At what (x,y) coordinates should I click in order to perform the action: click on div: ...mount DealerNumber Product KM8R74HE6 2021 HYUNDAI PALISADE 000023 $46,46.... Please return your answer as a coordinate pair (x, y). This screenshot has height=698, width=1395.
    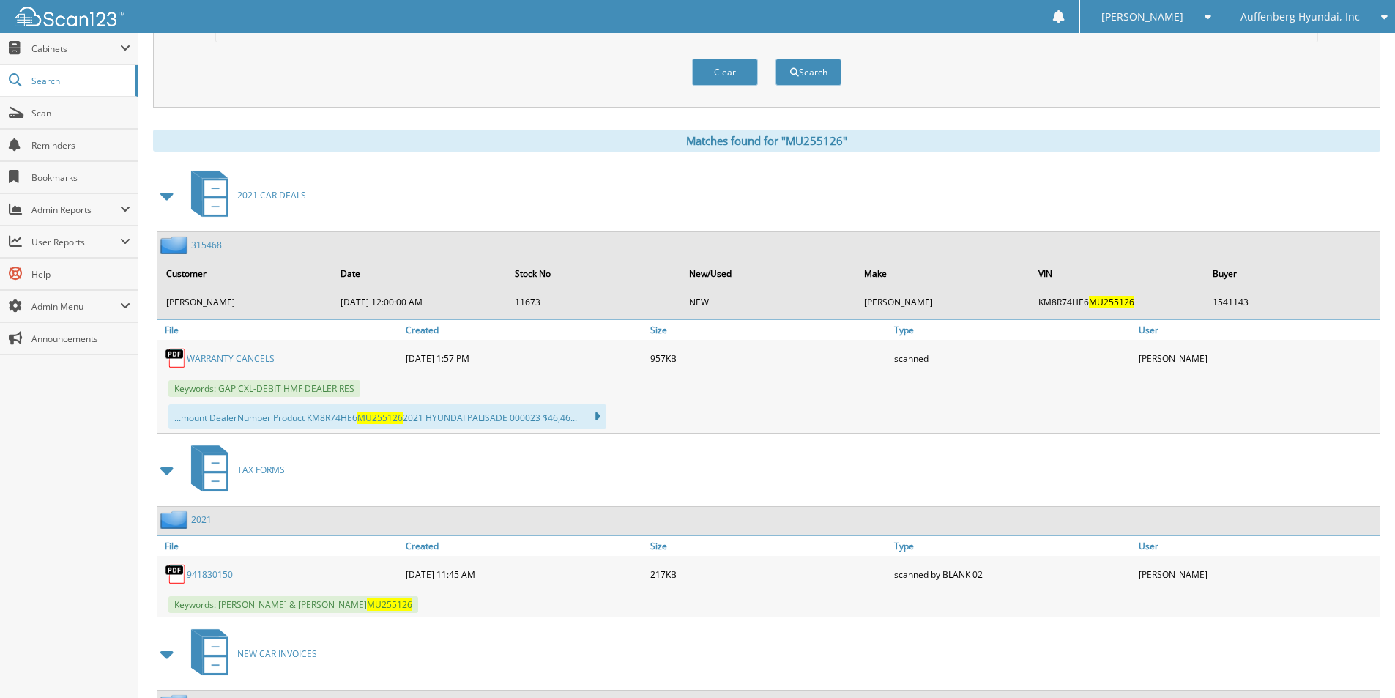
    Looking at the image, I should click on (387, 417).